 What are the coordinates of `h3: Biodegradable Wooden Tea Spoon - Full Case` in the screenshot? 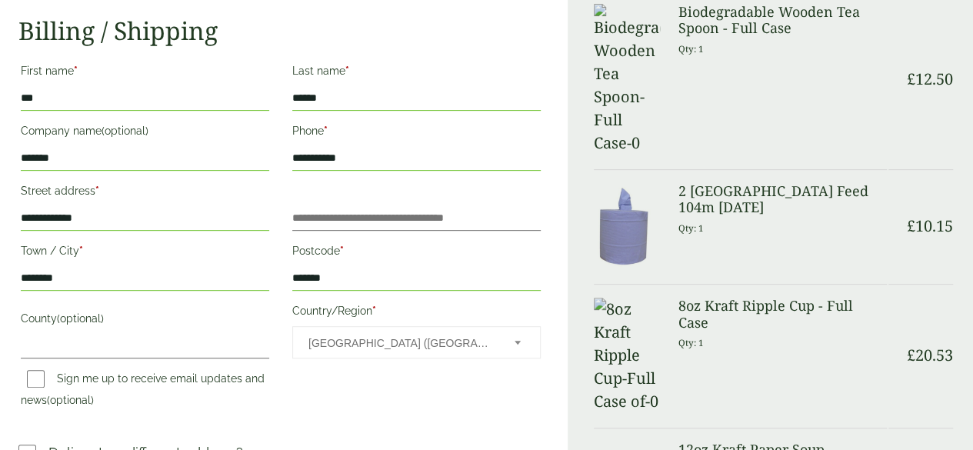 It's located at (782, 20).